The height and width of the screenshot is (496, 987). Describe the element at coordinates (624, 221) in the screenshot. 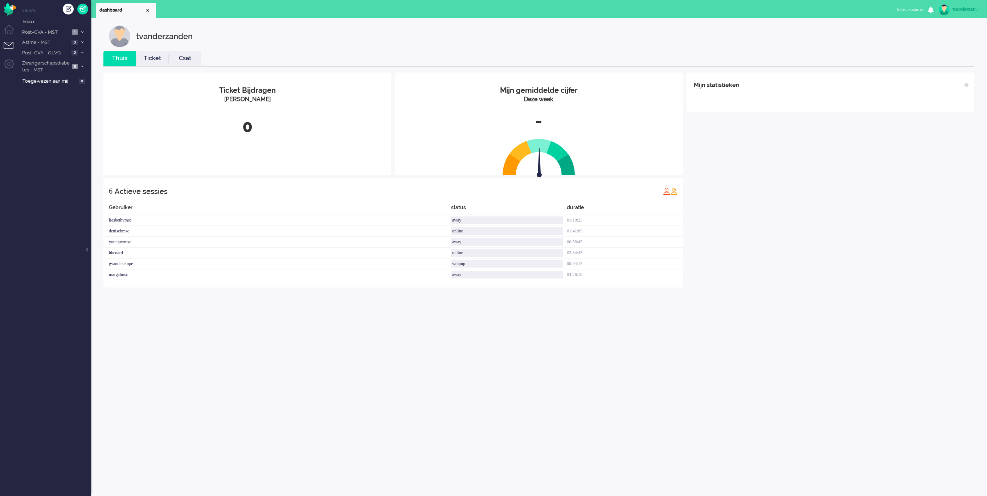

I see `div: 01:19:25` at that location.